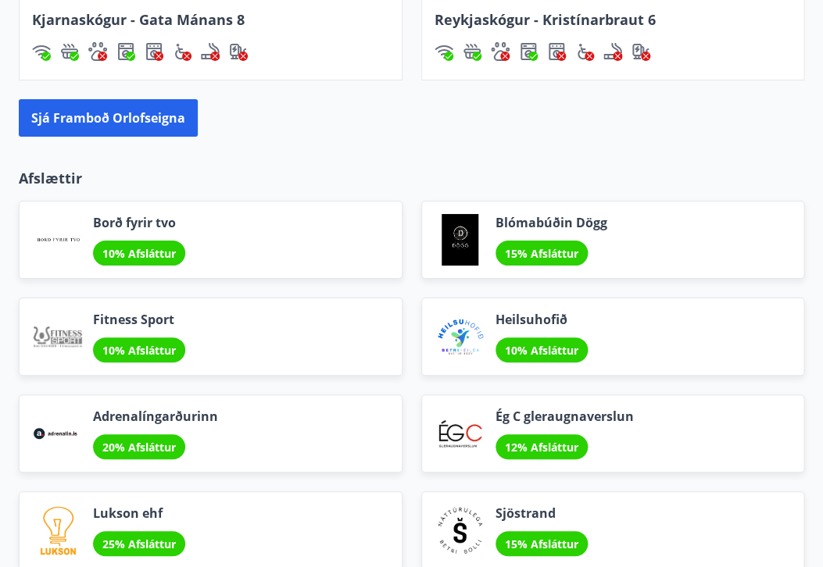 This screenshot has height=567, width=823. I want to click on span: 12% Afsláttur, so click(542, 447).